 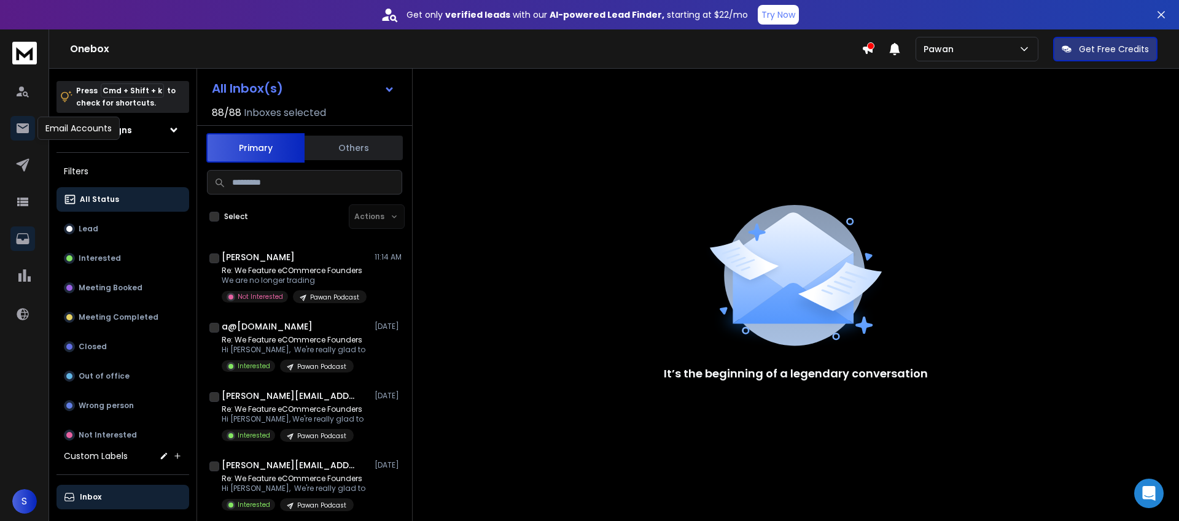 I want to click on p: Meeting Completed, so click(x=118, y=317).